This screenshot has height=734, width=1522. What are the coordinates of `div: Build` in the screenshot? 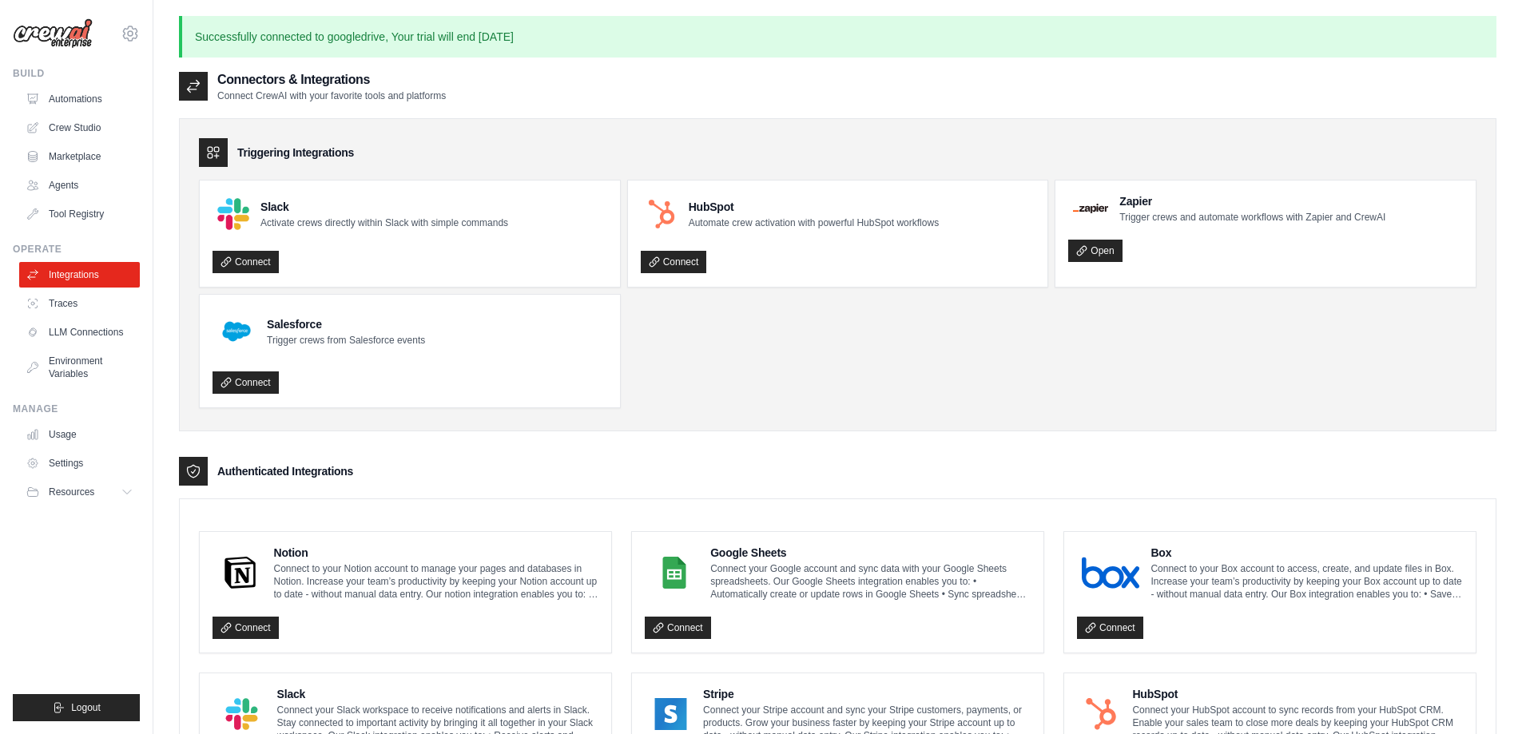 It's located at (76, 74).